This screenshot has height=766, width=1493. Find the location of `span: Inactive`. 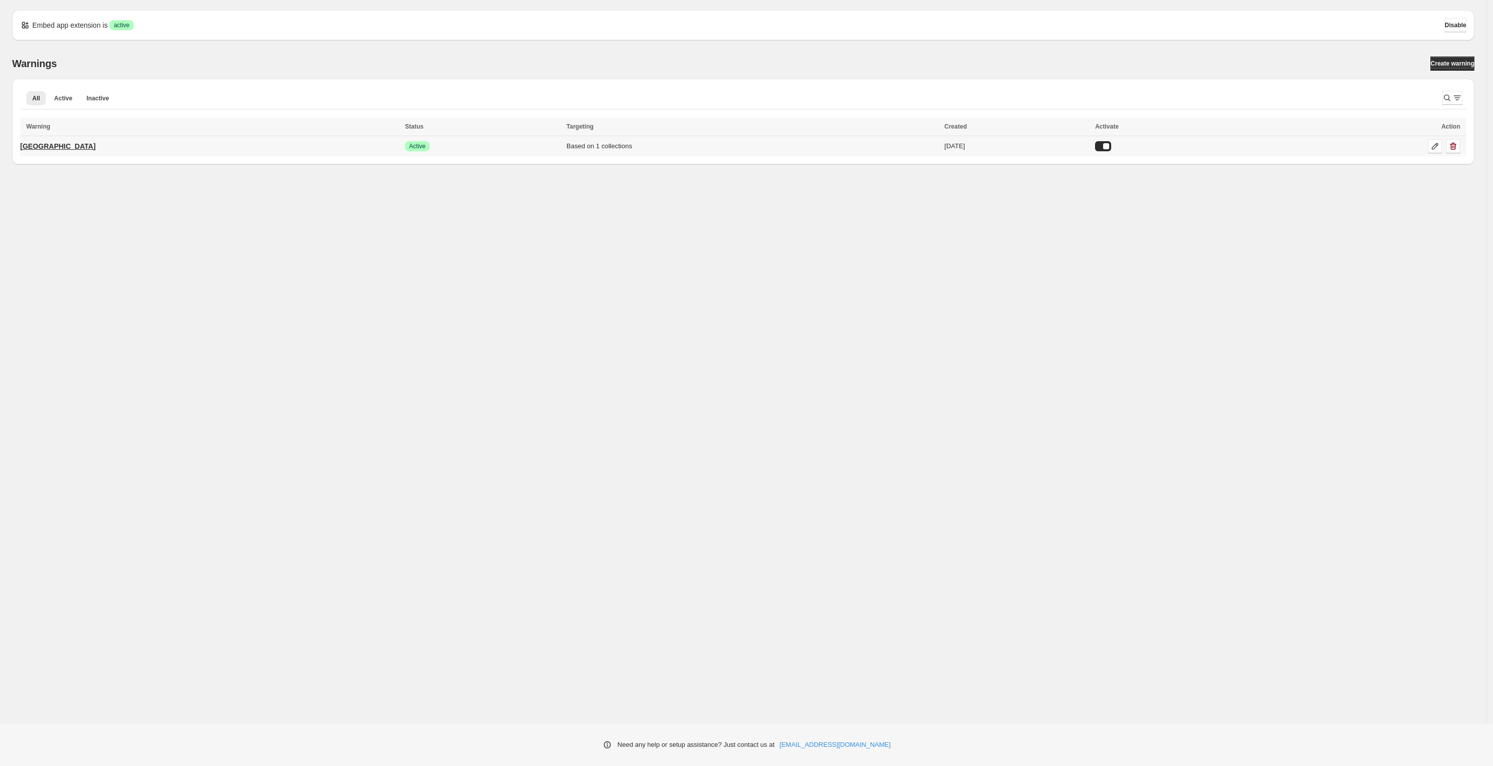

span: Inactive is located at coordinates (97, 98).